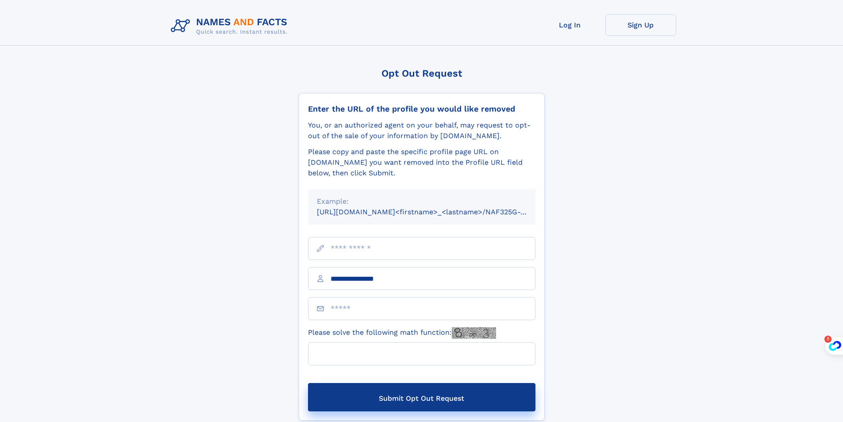  I want to click on div: Opt Out Request, so click(422, 73).